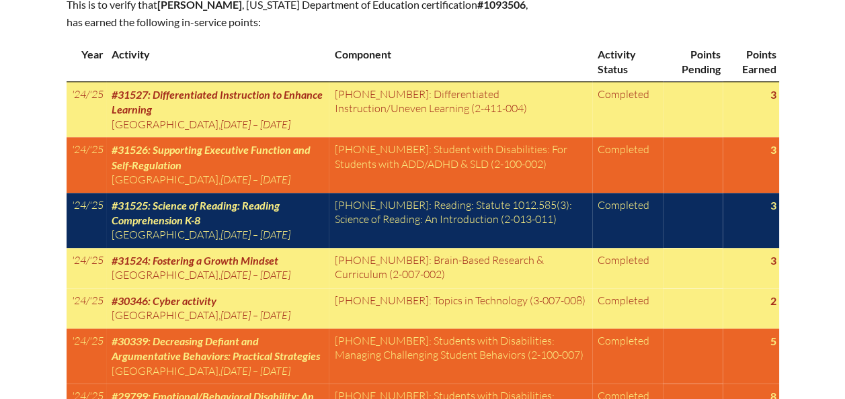 The image size is (845, 399). What do you see at coordinates (773, 341) in the screenshot?
I see `strong: 5` at bounding box center [773, 341].